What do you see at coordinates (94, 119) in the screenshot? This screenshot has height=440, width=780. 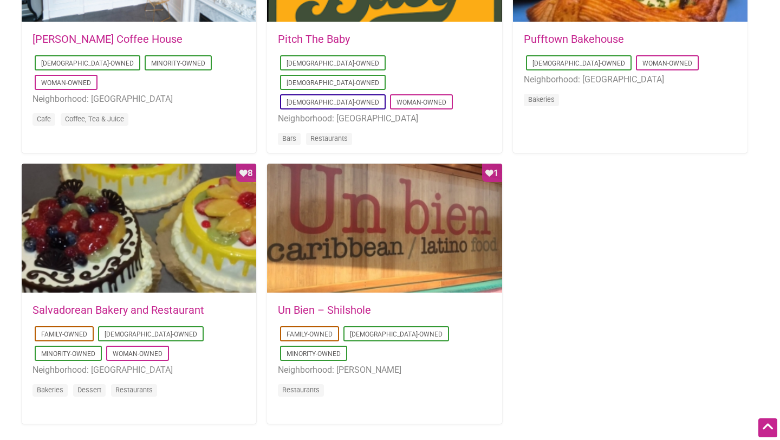 I see `a: Coffee, Tea & Juice` at bounding box center [94, 119].